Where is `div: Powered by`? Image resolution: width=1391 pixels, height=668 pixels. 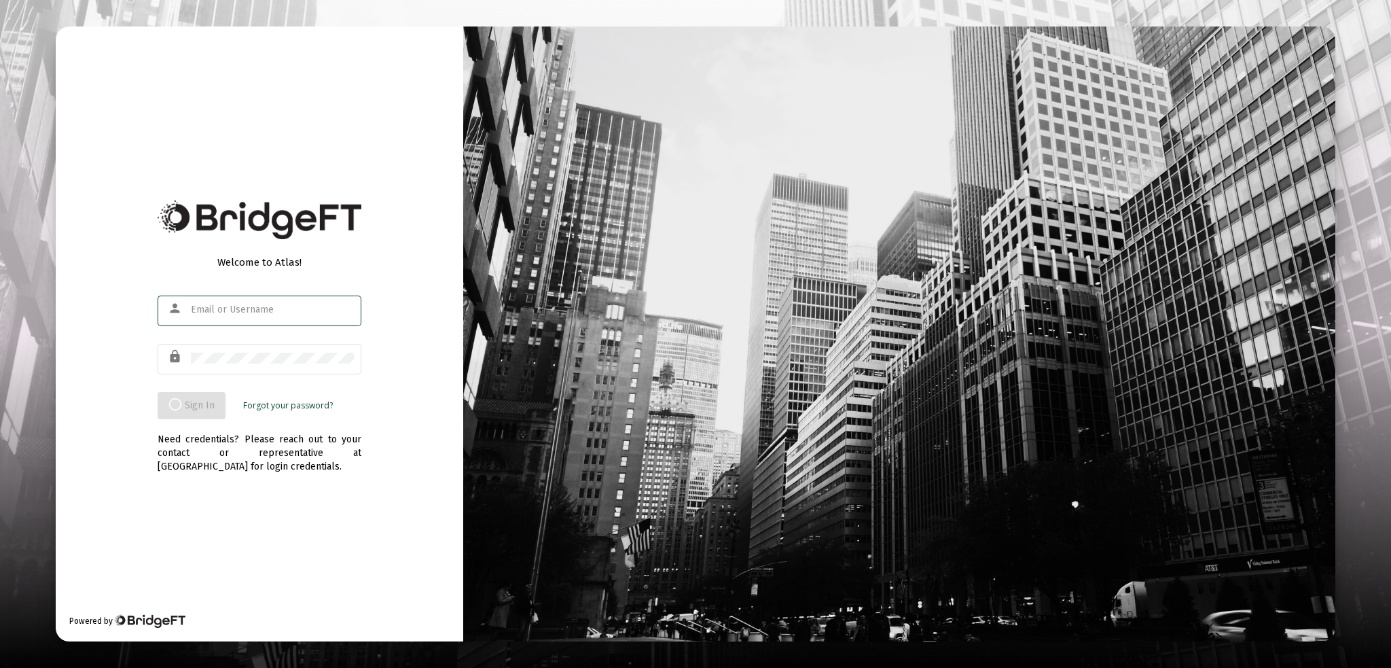
div: Powered by is located at coordinates (127, 621).